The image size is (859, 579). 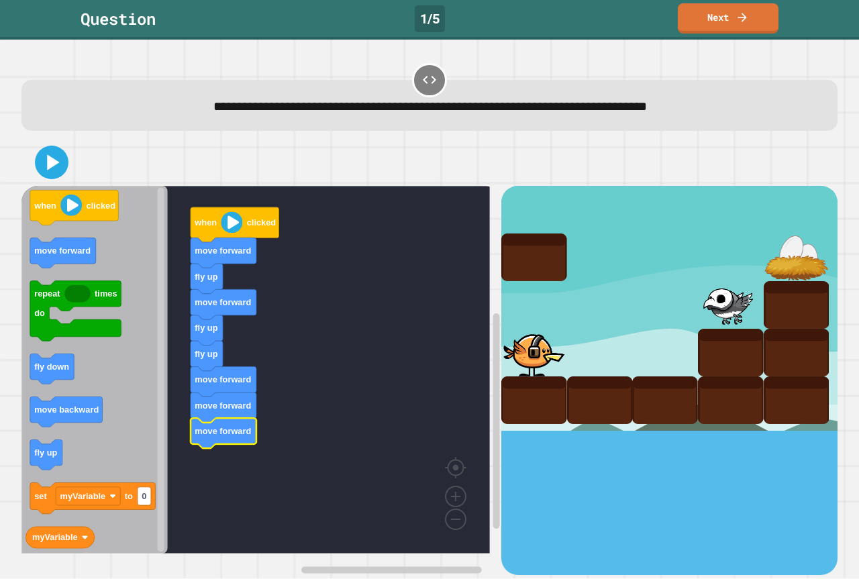 I want to click on text: move backward, so click(x=66, y=410).